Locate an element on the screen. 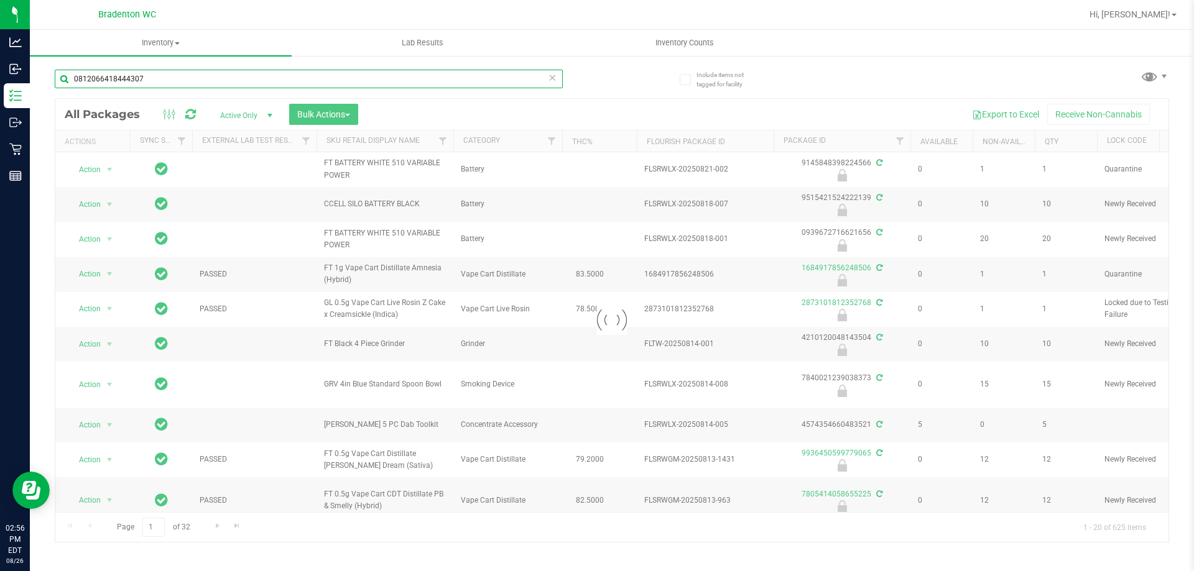 The width and height of the screenshot is (1194, 571). inline-svg: Outbound is located at coordinates (16, 122).